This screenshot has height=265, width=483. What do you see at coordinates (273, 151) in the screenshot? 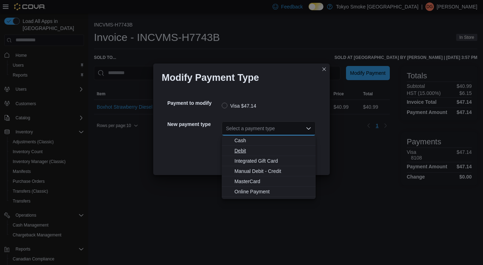
I see `span: Debit` at bounding box center [273, 151].